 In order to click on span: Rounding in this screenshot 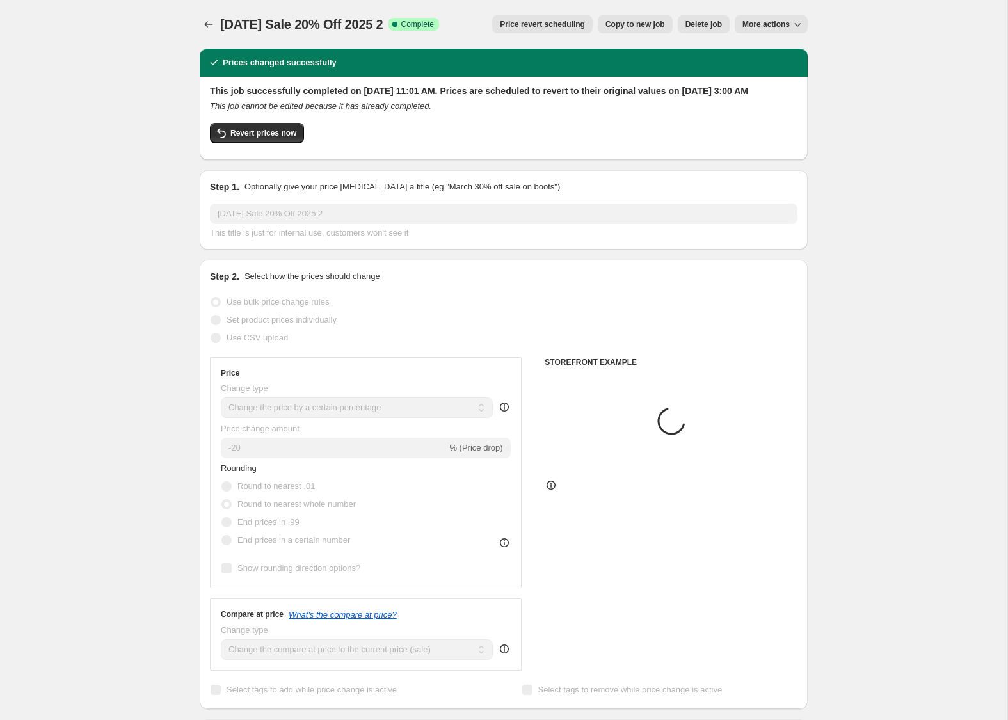, I will do `click(239, 468)`.